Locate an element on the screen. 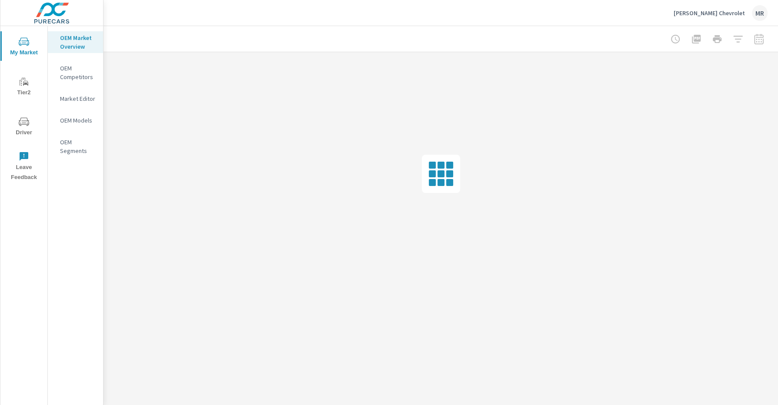  div: OEM Segments is located at coordinates (75, 147).